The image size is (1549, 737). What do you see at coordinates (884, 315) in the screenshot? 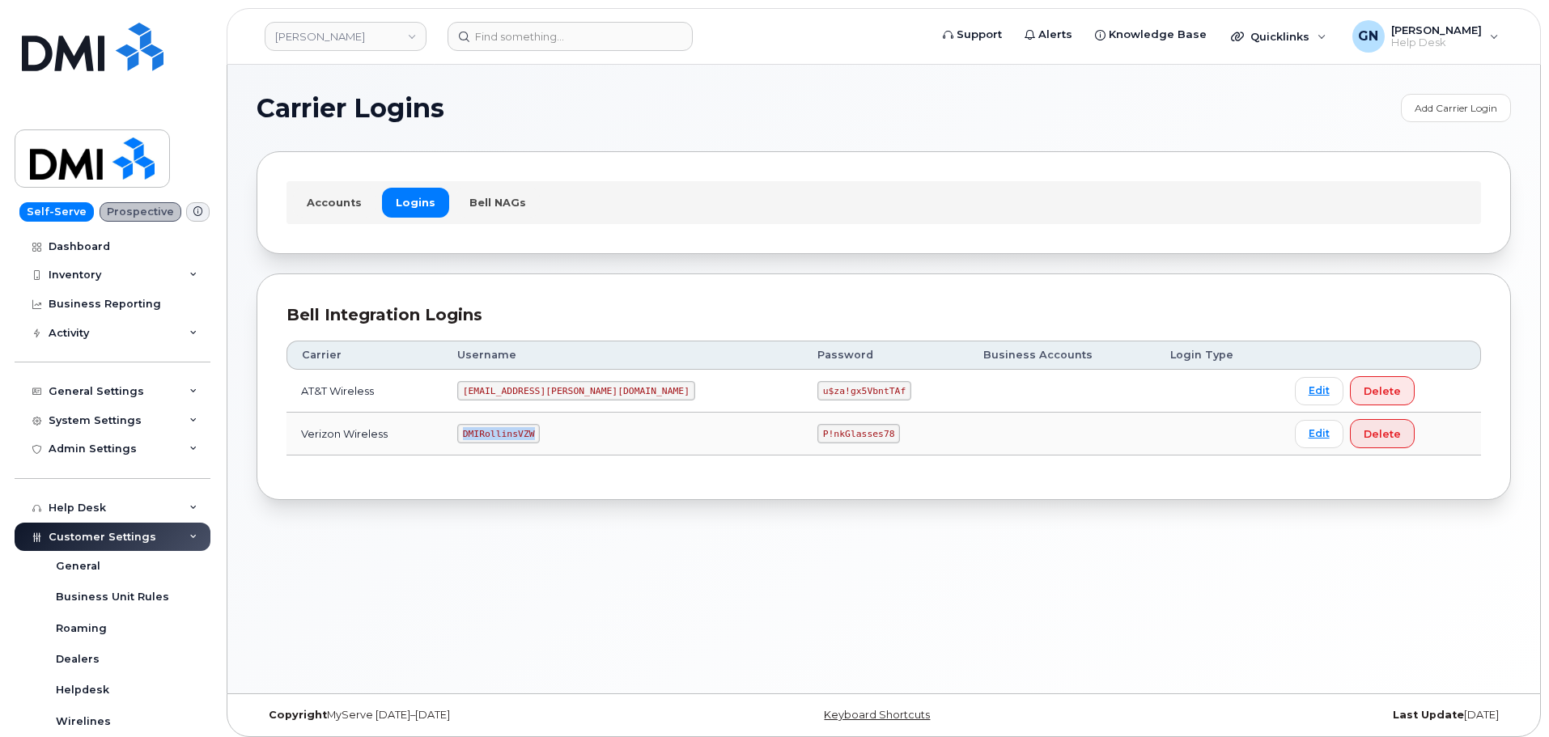
I see `div: Bell Integration Logins` at bounding box center [884, 315].